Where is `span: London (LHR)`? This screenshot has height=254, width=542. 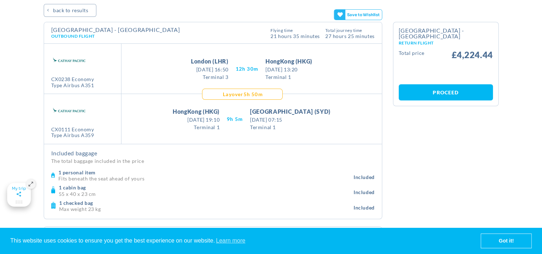
span: London (LHR) is located at coordinates (210, 61).